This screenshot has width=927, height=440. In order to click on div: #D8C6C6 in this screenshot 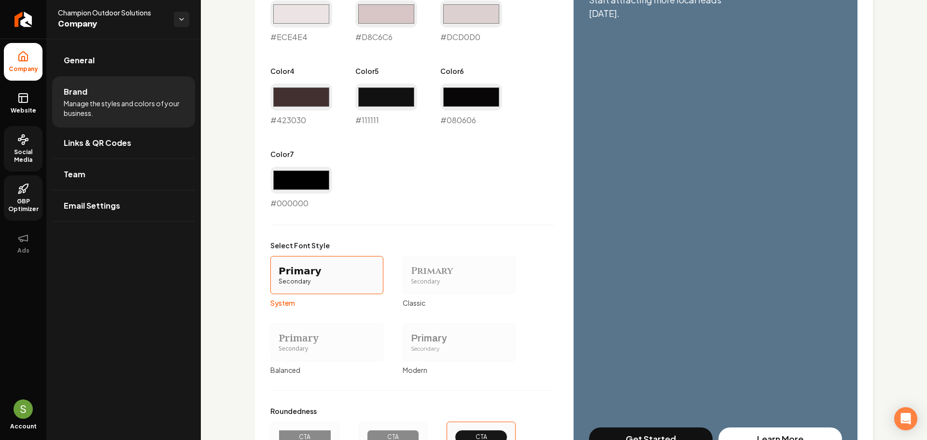, I will do `click(386, 22)`.